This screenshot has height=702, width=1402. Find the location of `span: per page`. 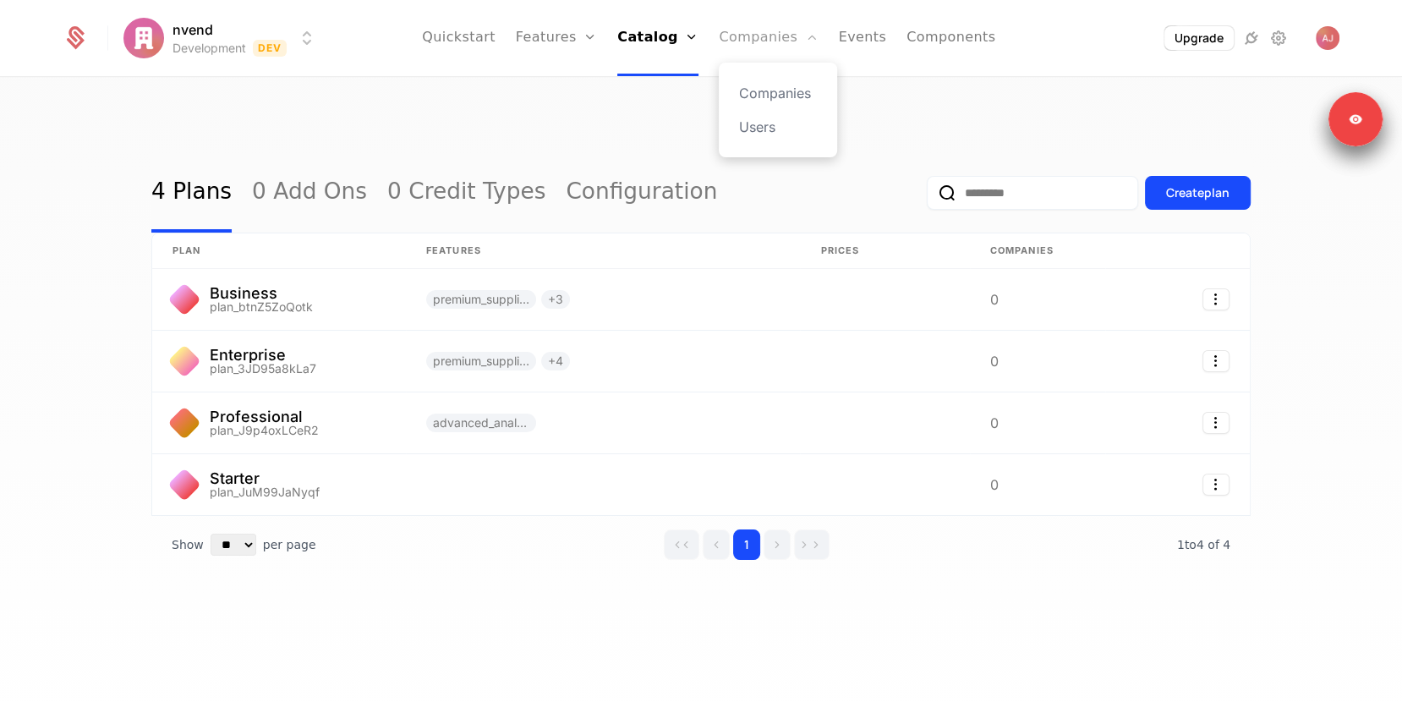

span: per page is located at coordinates (289, 545).